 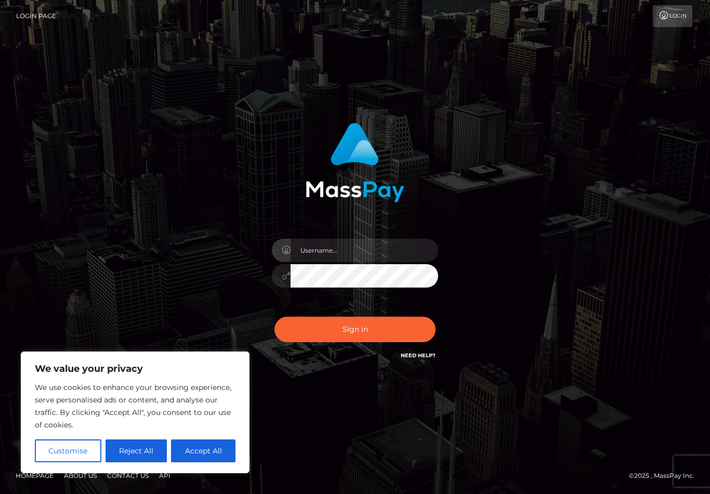 I want to click on img: MassPay Login, so click(x=355, y=162).